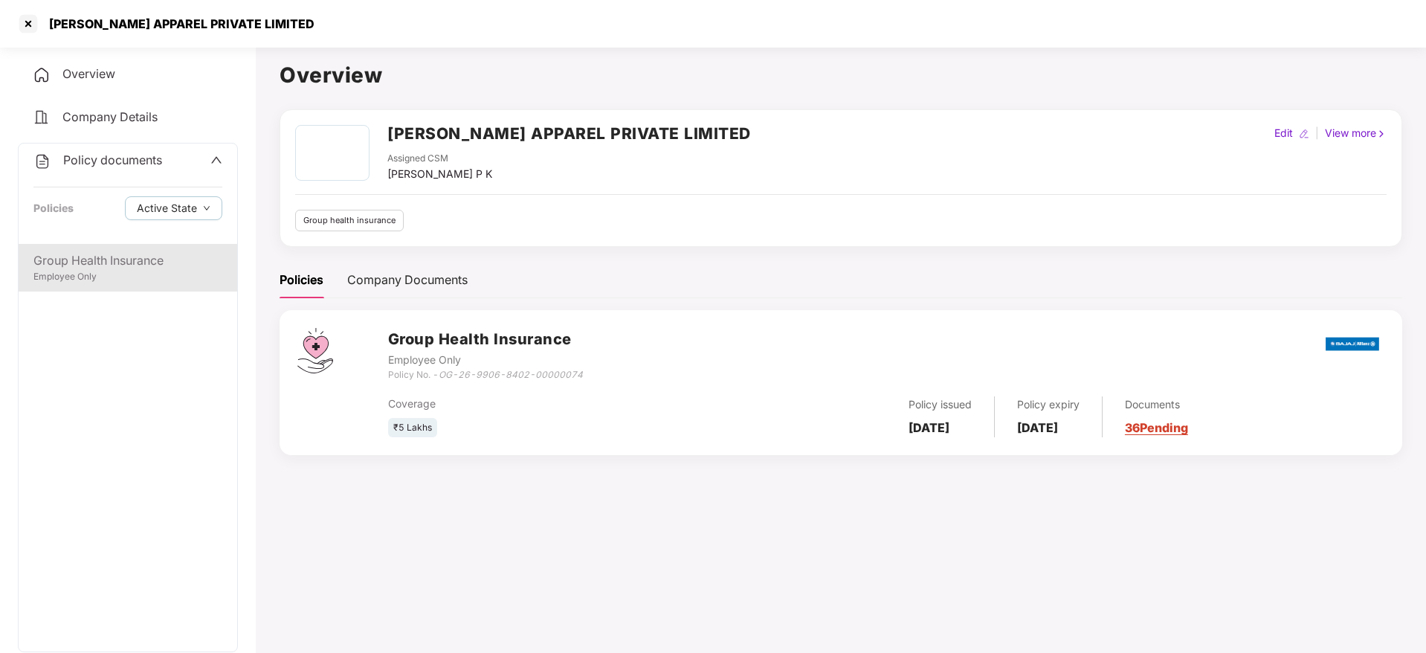 This screenshot has width=1426, height=653. What do you see at coordinates (841, 75) in the screenshot?
I see `h1: Overview` at bounding box center [841, 75].